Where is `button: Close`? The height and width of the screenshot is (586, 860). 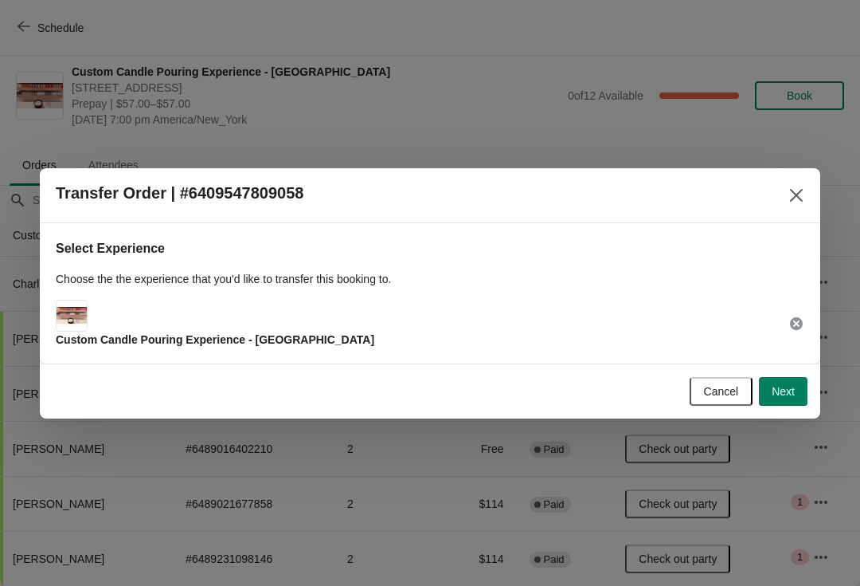
button: Close is located at coordinates (797, 195).